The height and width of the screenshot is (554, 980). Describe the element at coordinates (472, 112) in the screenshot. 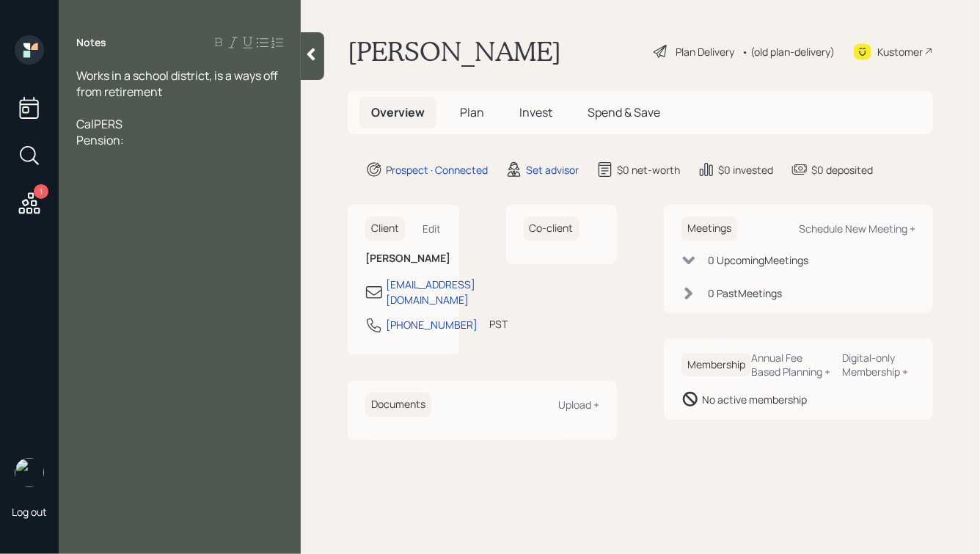

I see `span: Plan` at that location.